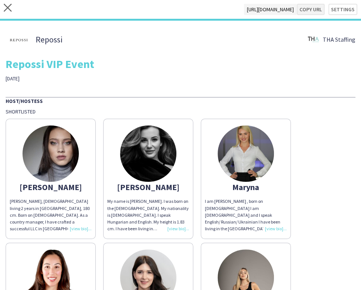 This screenshot has height=290, width=361. I want to click on div: Maryna, so click(246, 187).